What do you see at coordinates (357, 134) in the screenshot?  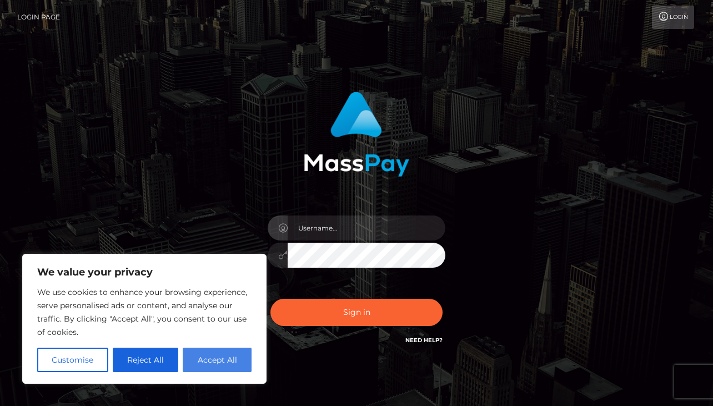 I see `img: MassPay Login` at bounding box center [357, 134].